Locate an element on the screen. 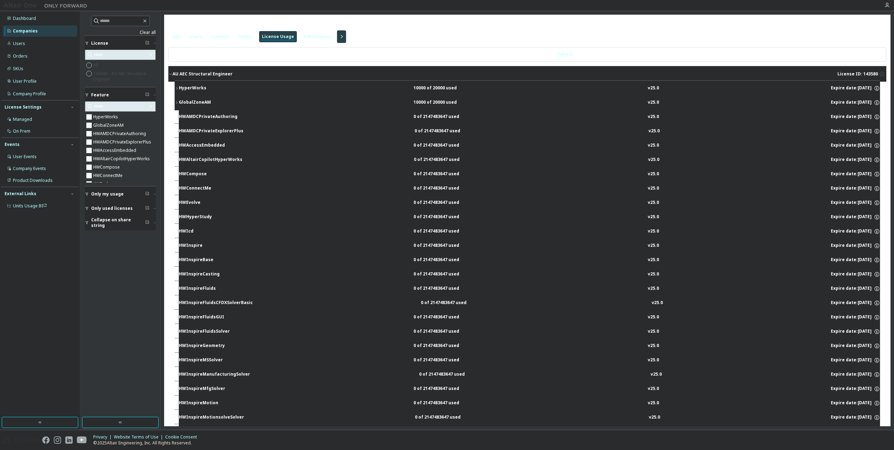  div: HWInspireMotionsolveSolver is located at coordinates (211, 417).